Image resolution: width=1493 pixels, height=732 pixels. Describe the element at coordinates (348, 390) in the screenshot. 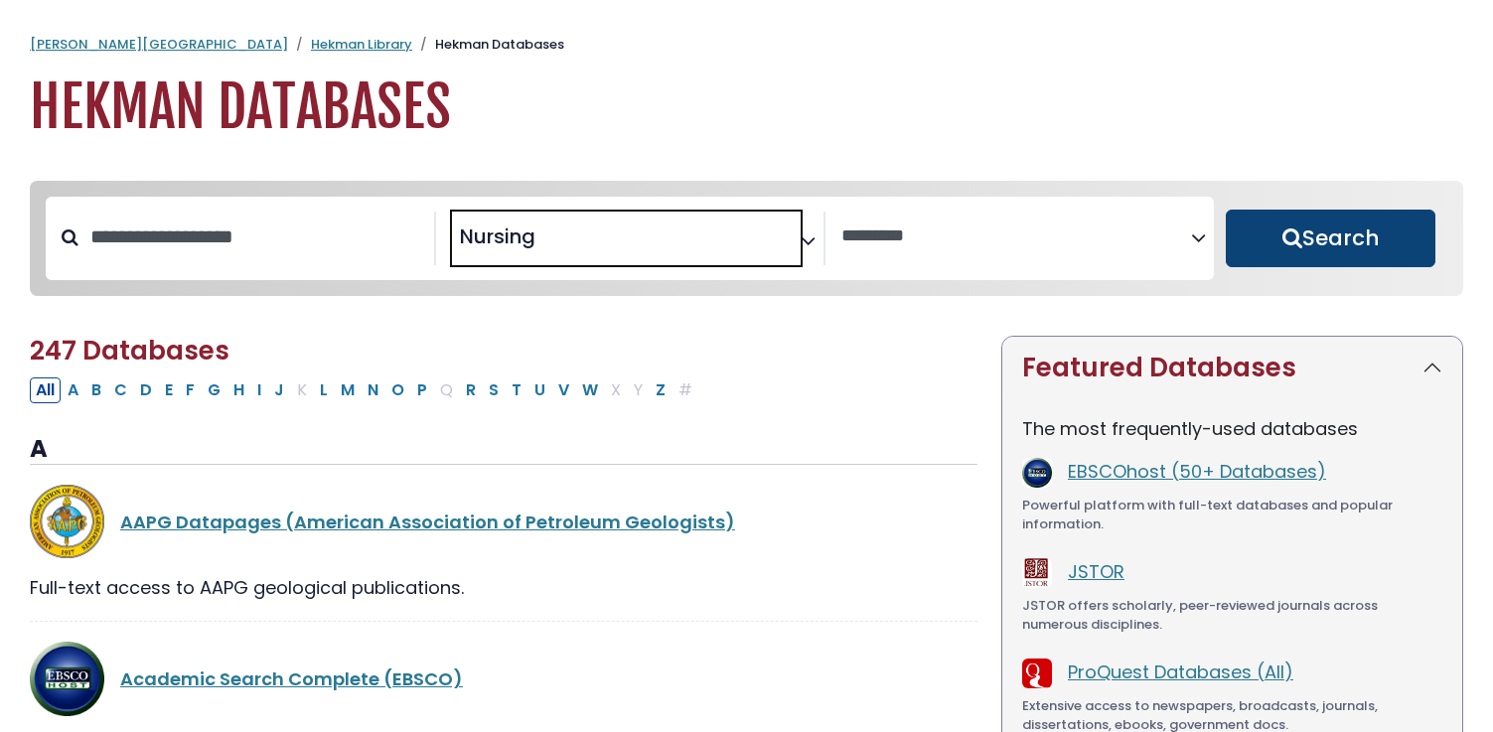

I see `button: Filter Results M` at that location.